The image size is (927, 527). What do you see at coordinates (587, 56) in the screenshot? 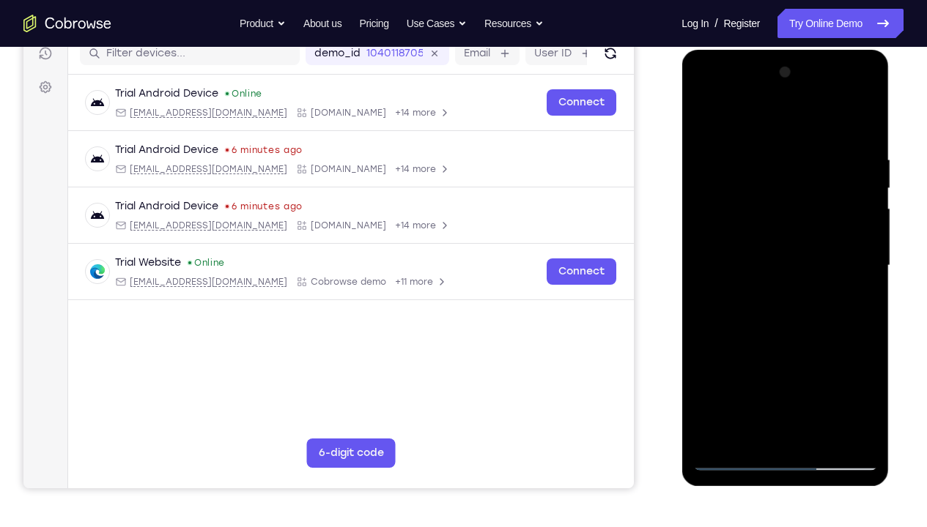
I see `button: Refresh` at bounding box center [587, 56].